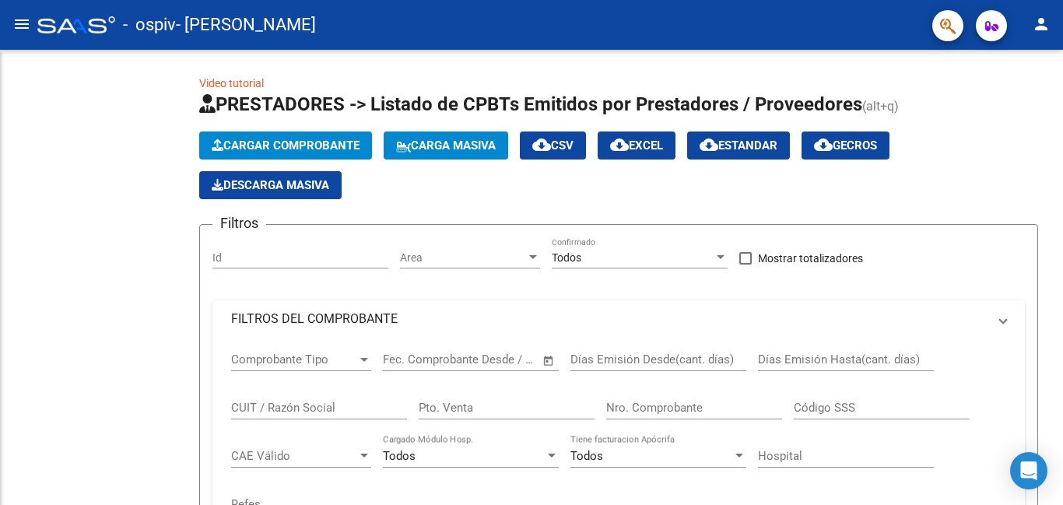 The width and height of the screenshot is (1063, 505). I want to click on span: Area, so click(463, 257).